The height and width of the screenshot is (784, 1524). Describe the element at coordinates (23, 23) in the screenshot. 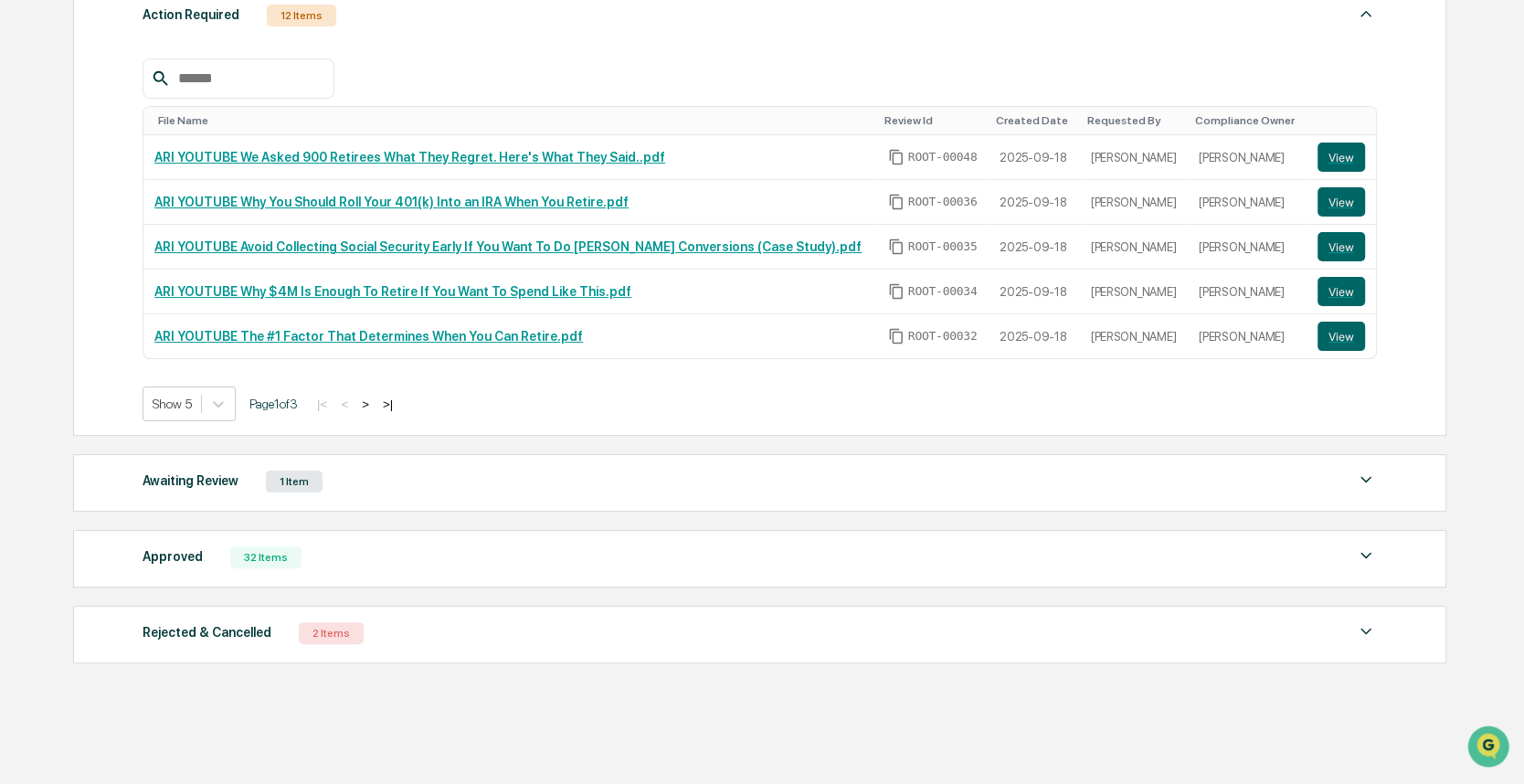

I see `button: Open customer support` at that location.